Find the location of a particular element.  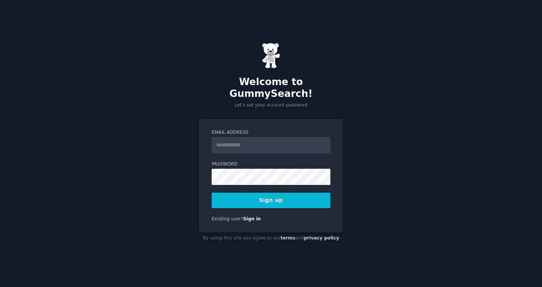

label: Email Address is located at coordinates (271, 133).